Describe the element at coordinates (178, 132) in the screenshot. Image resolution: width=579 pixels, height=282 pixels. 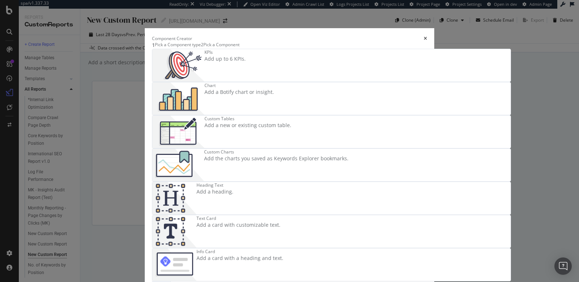
I see `img: CzM_nd8v.png` at that location.